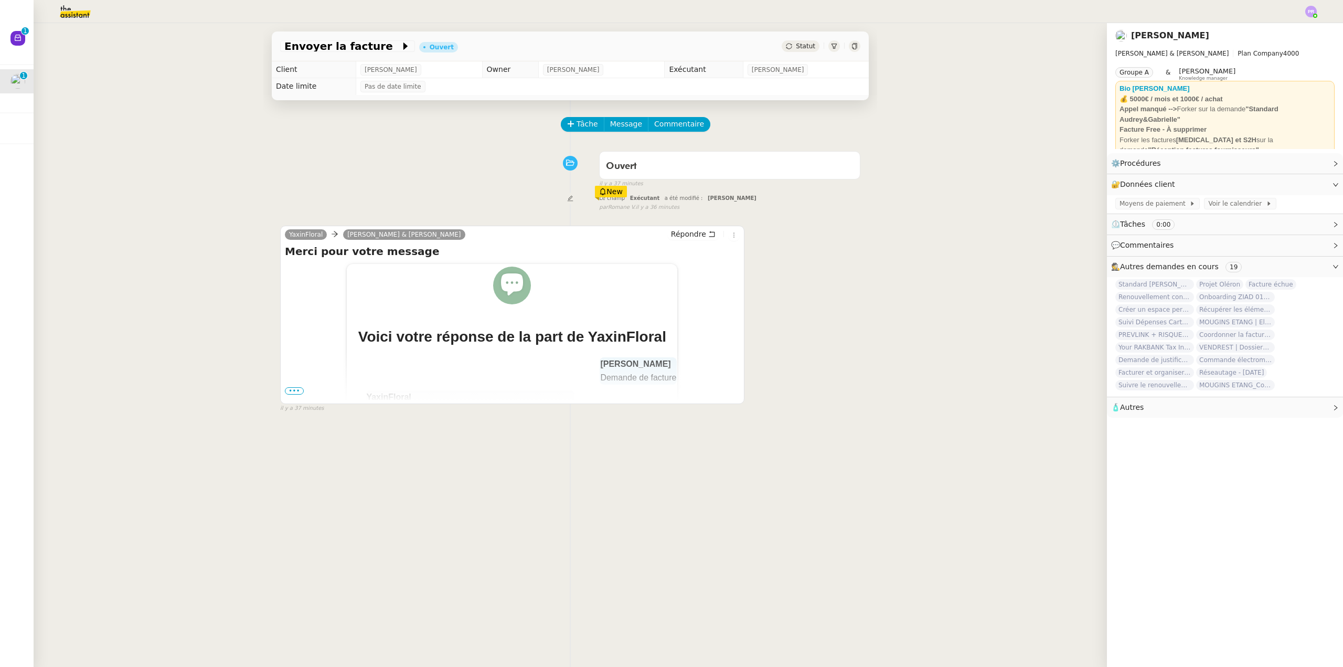  I want to click on span: Renouvellement contrat Opale STOCCO, so click(1154, 297).